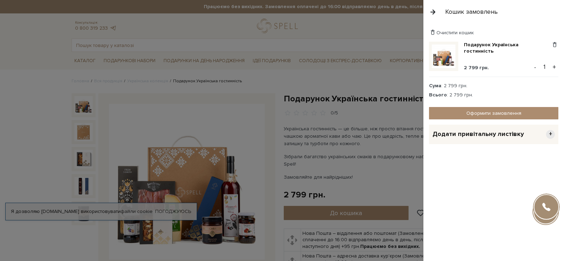 The height and width of the screenshot is (261, 564). I want to click on img: Подарунок Українська гостинність, so click(444, 56).